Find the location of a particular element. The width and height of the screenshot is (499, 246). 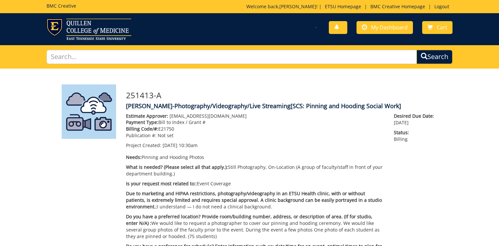

span: Not set is located at coordinates (166, 135).